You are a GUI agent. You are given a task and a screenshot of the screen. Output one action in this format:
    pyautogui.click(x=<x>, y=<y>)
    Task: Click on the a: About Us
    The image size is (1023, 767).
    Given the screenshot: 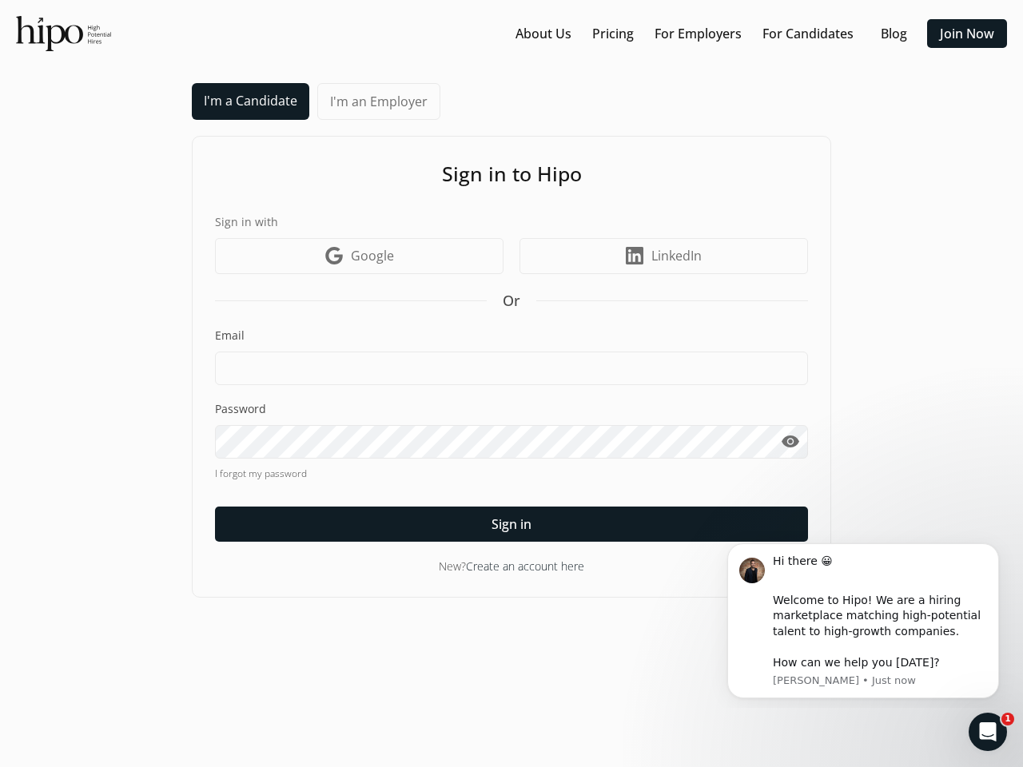 What is the action you would take?
    pyautogui.click(x=543, y=34)
    